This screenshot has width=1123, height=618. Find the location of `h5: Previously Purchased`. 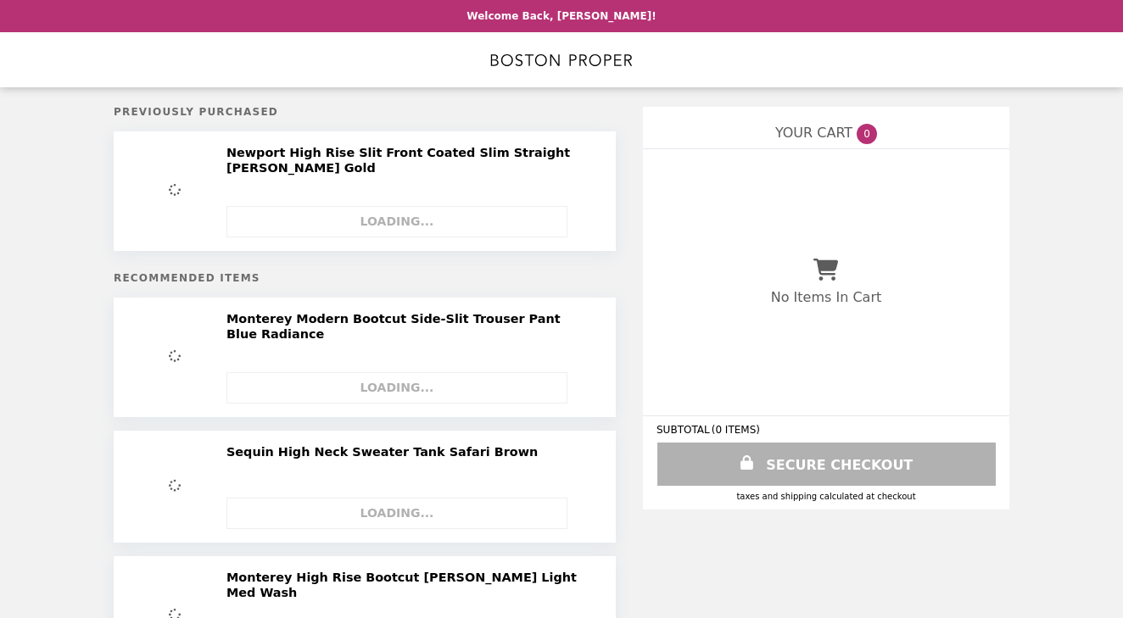

h5: Previously Purchased is located at coordinates (365, 112).